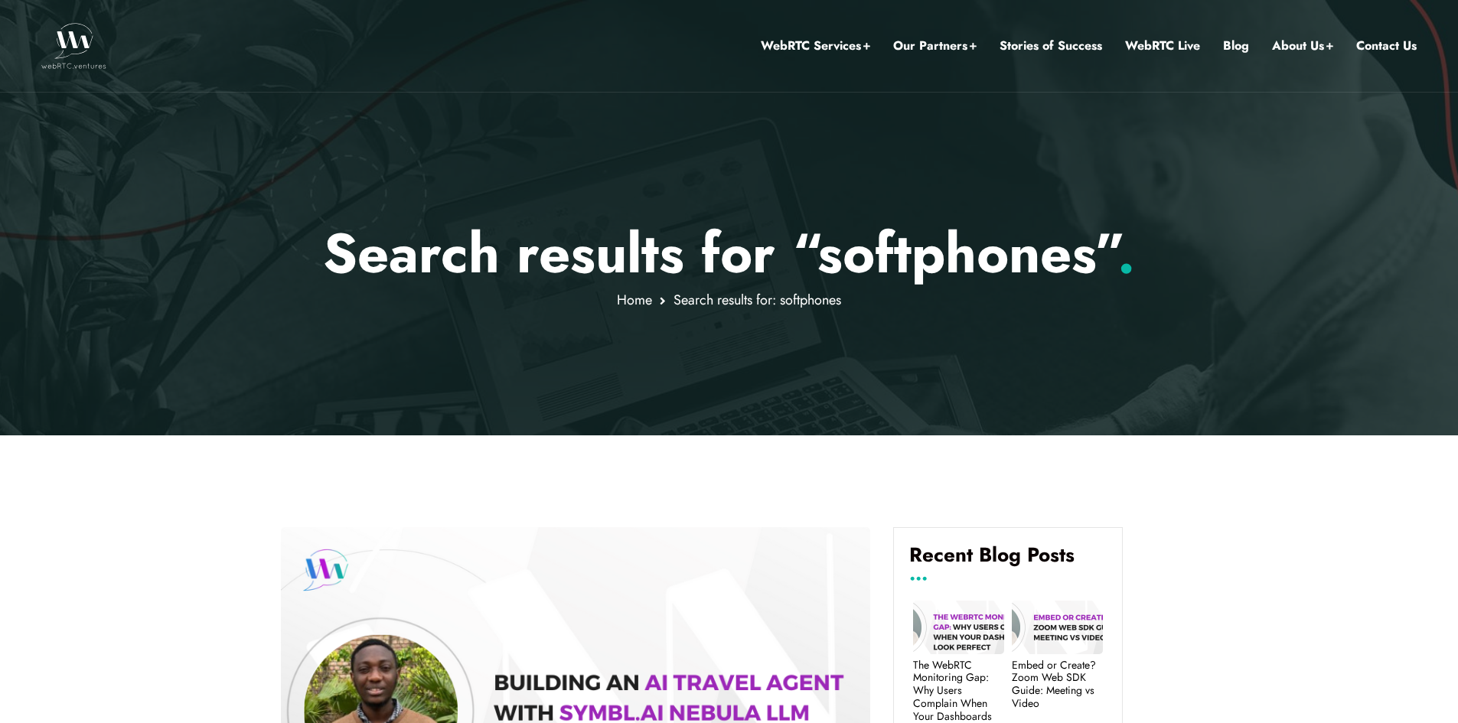  I want to click on a: Blog, so click(1236, 46).